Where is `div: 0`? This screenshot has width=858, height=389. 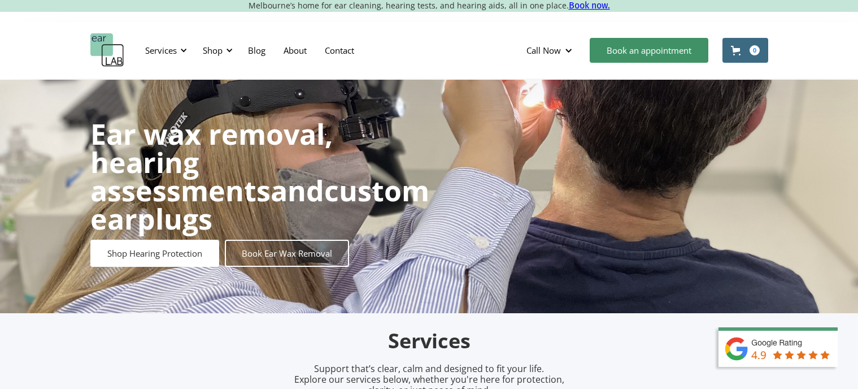 div: 0 is located at coordinates (754, 50).